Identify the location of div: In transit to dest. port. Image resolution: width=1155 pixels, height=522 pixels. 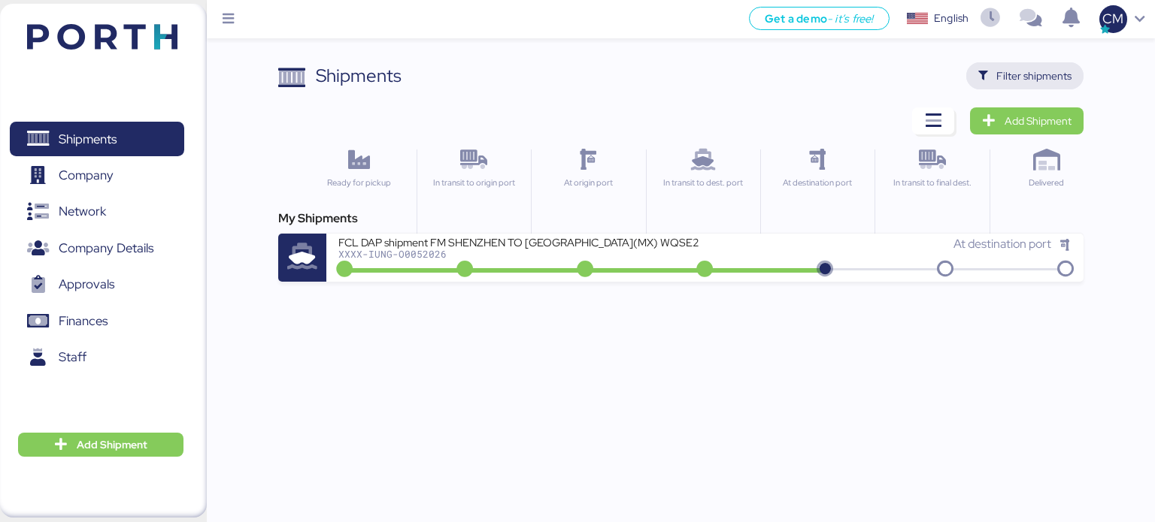
(703, 183).